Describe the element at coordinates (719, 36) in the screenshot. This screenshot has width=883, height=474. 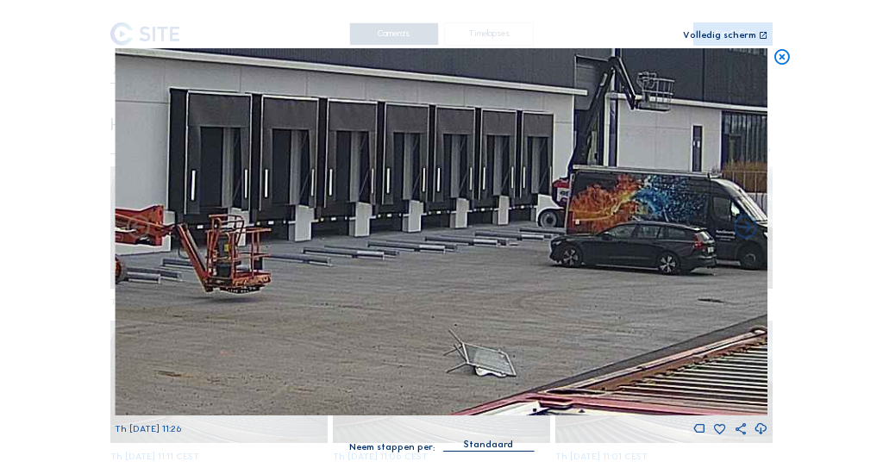
I see `div: Volledig scherm` at that location.